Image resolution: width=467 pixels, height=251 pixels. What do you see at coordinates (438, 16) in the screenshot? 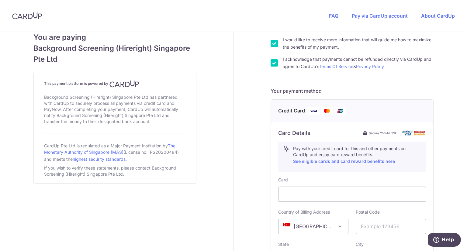
I see `a: About CardUp` at bounding box center [438, 16].